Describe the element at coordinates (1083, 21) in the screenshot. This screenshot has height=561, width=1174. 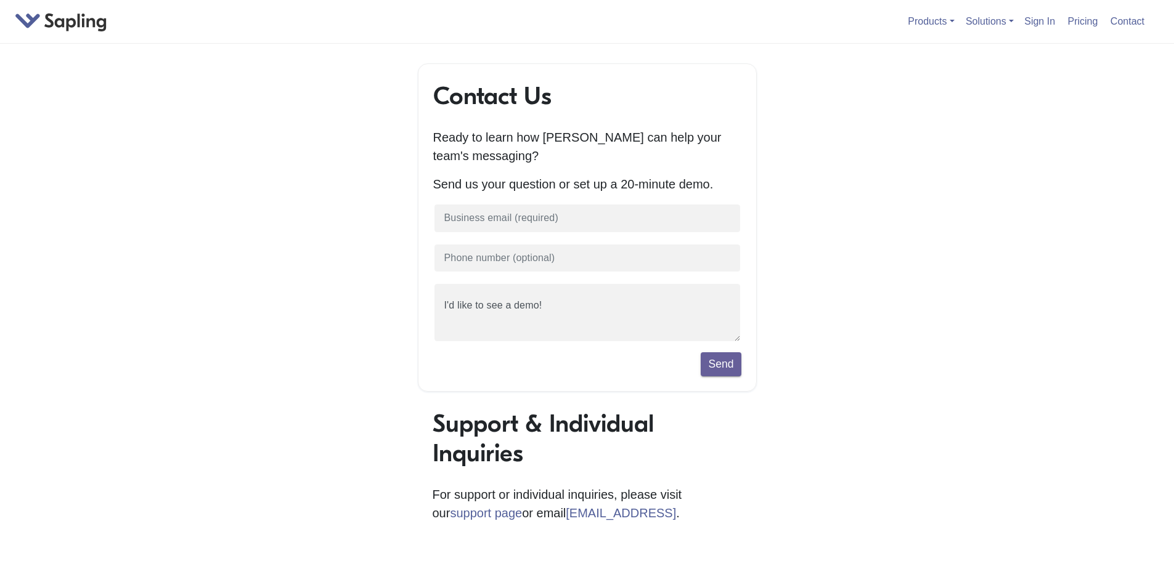
I see `a: Pricing` at that location.